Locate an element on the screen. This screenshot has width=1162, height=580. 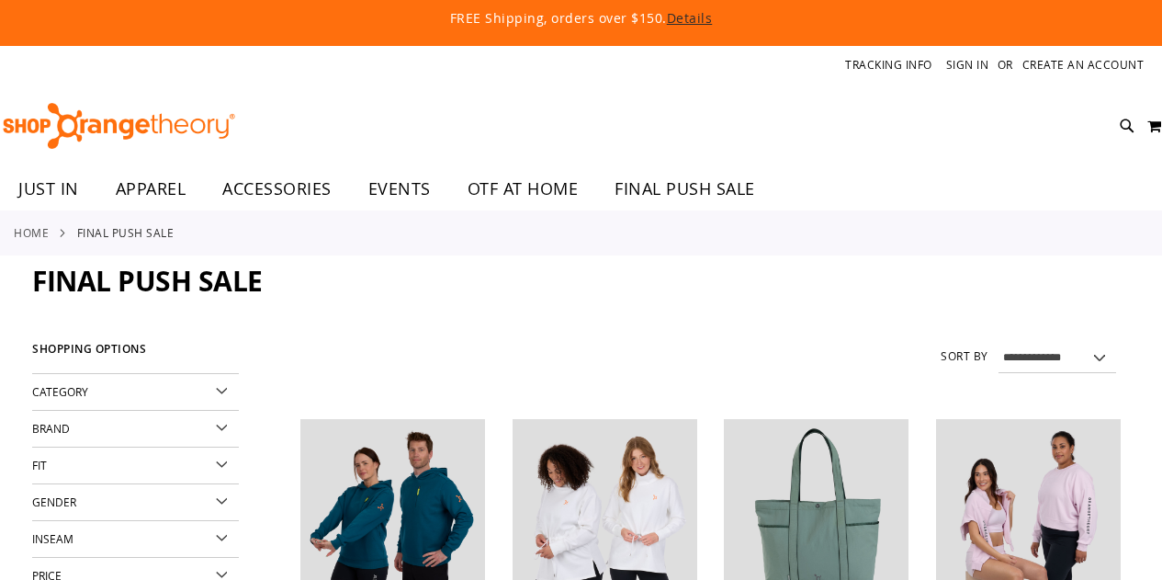
span: Inseam is located at coordinates (52, 538).